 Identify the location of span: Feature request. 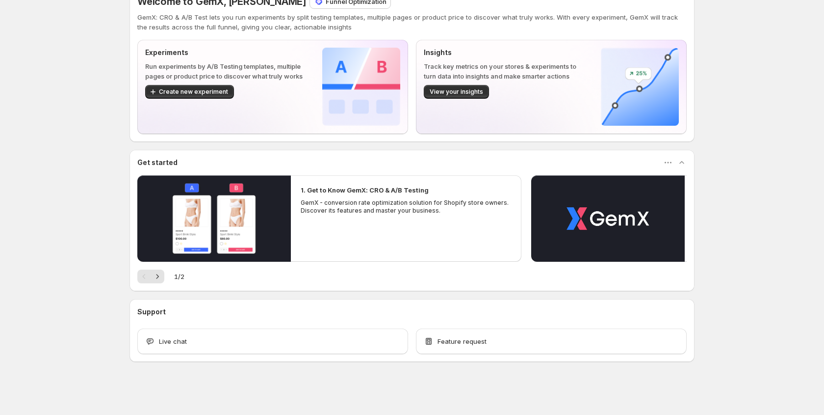
(462, 341).